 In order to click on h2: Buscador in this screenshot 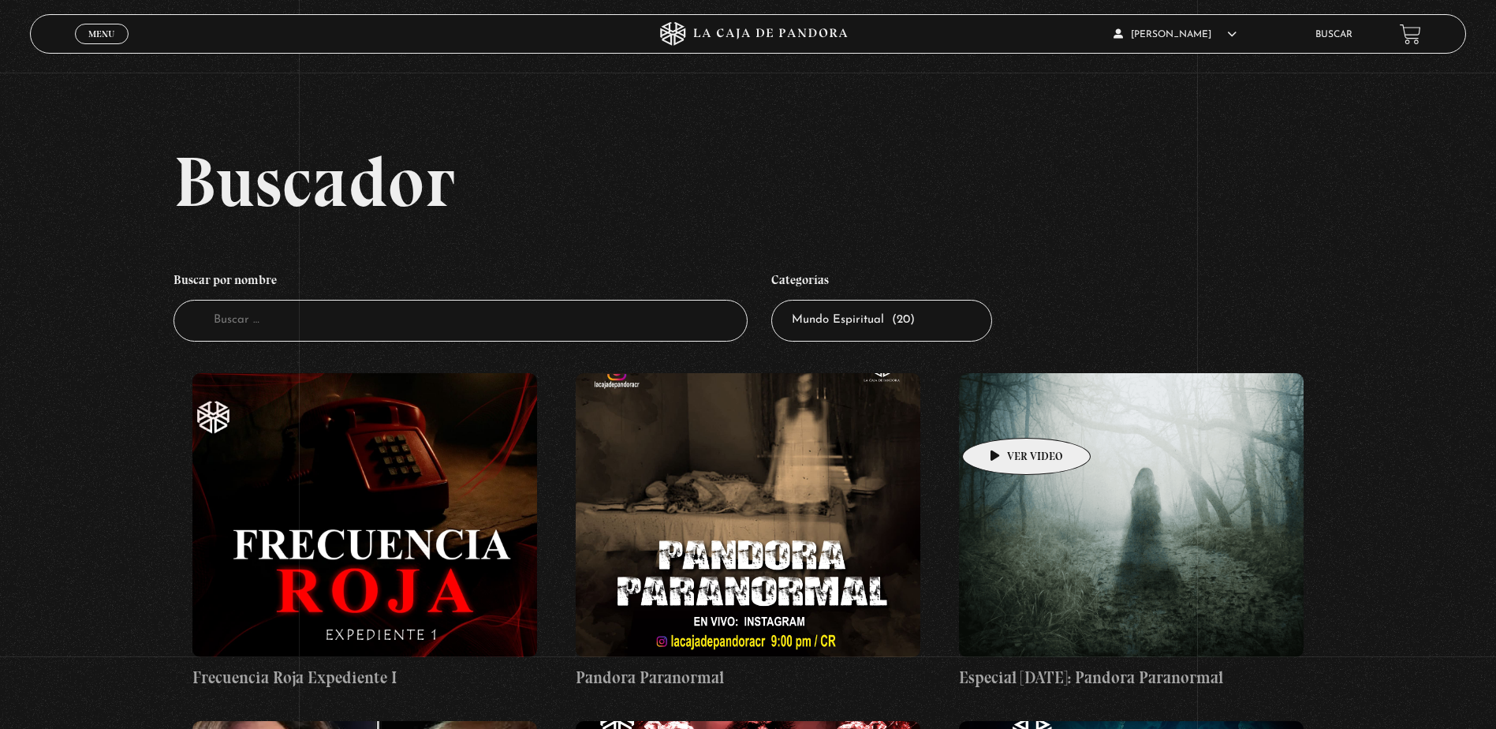, I will do `click(820, 181)`.